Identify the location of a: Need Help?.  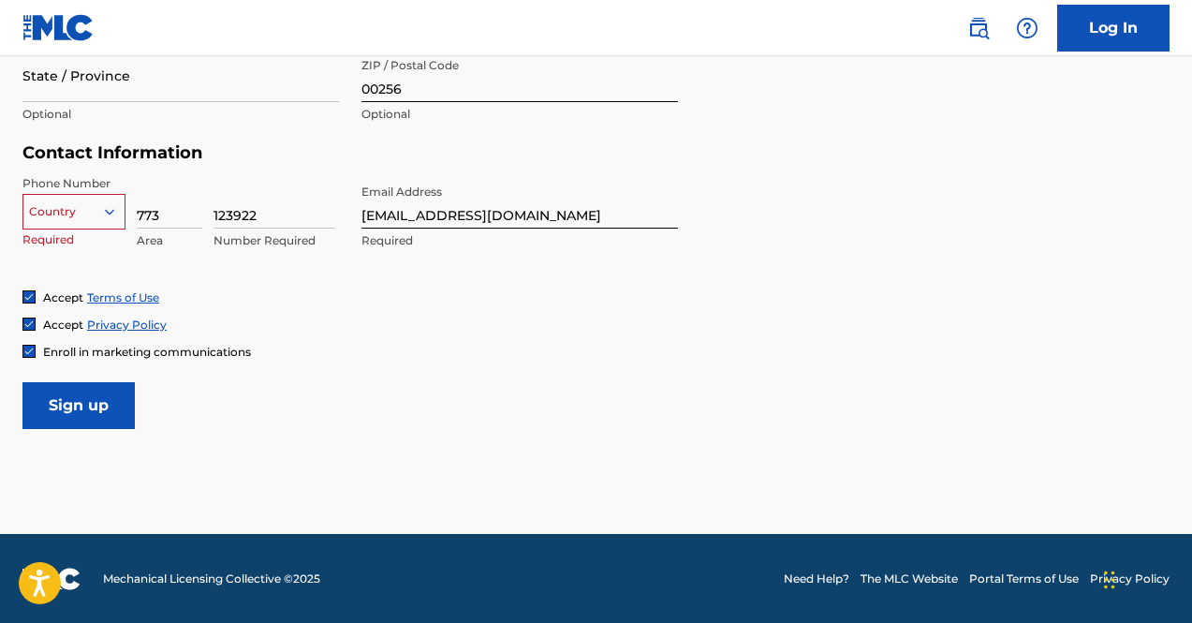
(817, 579).